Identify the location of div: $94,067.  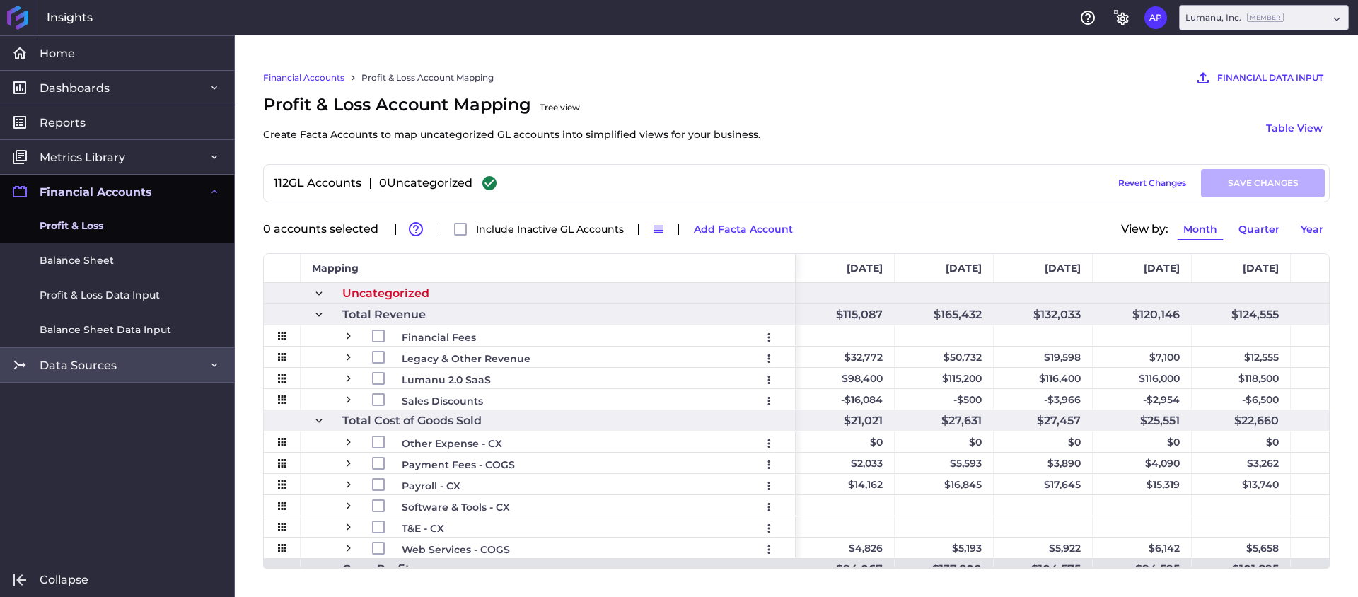
(845, 569).